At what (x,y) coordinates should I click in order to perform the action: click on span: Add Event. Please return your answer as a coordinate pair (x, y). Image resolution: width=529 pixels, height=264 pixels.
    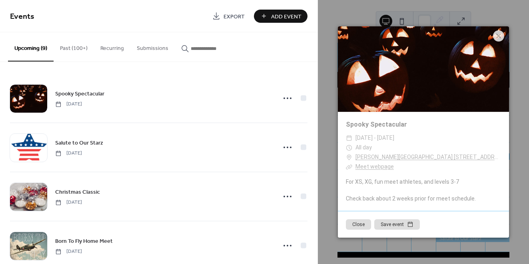
    Looking at the image, I should click on (286, 16).